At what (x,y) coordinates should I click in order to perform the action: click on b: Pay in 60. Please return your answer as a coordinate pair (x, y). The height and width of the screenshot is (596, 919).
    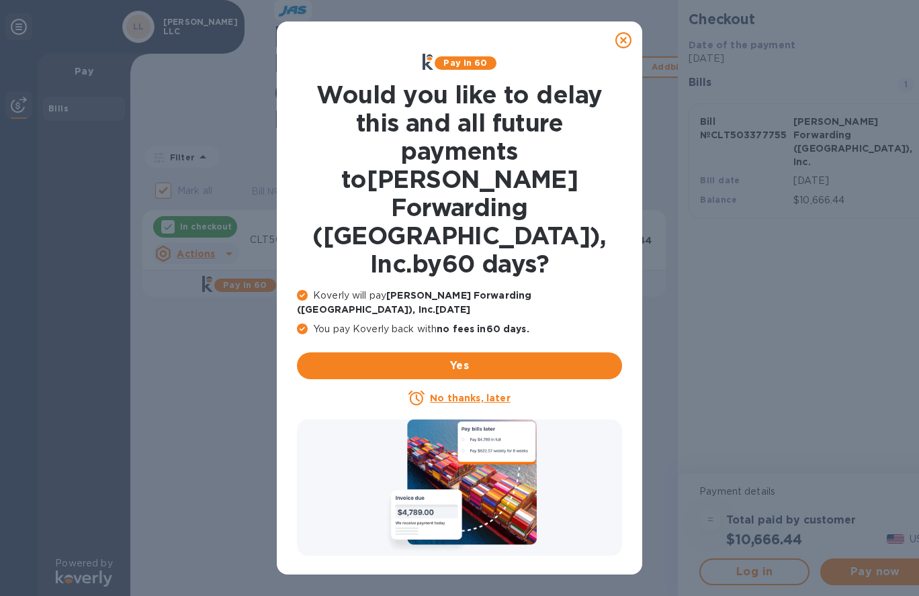
    Looking at the image, I should click on (465, 62).